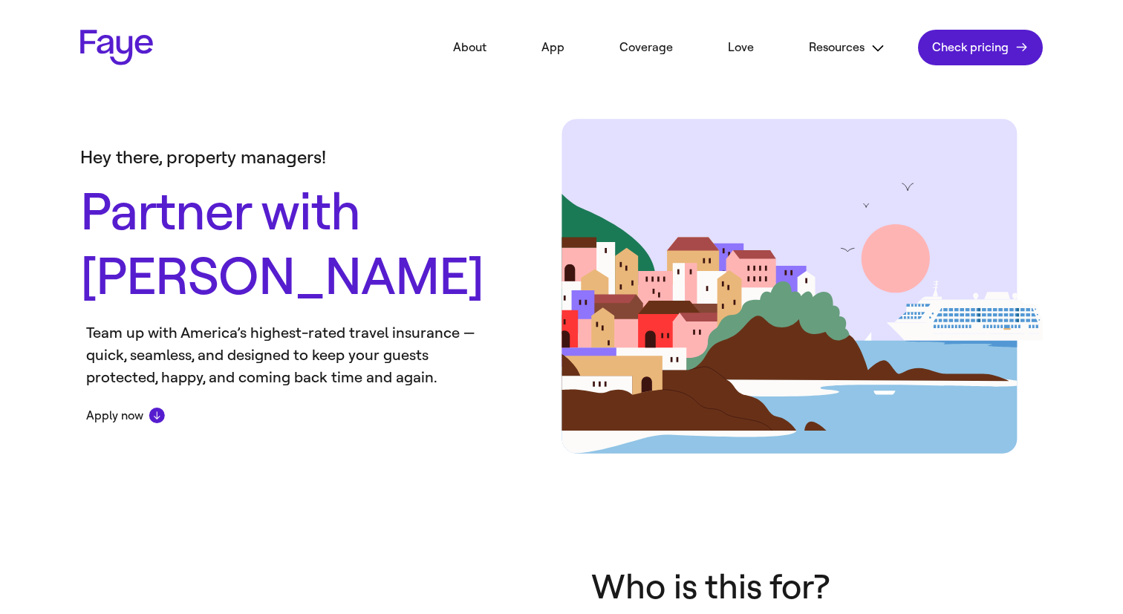 This screenshot has height=614, width=1123. What do you see at coordinates (126, 416) in the screenshot?
I see `button: Apply now` at bounding box center [126, 416].